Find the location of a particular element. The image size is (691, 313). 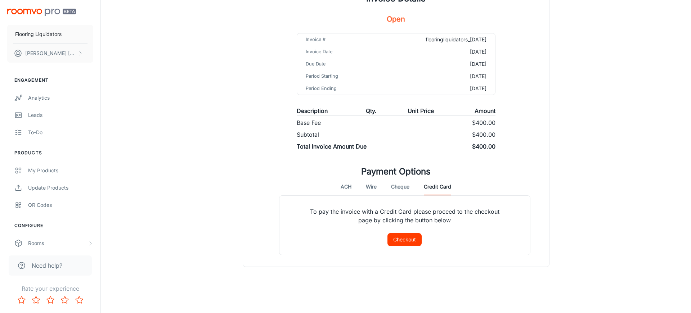

div: QR Codes is located at coordinates (60, 205).